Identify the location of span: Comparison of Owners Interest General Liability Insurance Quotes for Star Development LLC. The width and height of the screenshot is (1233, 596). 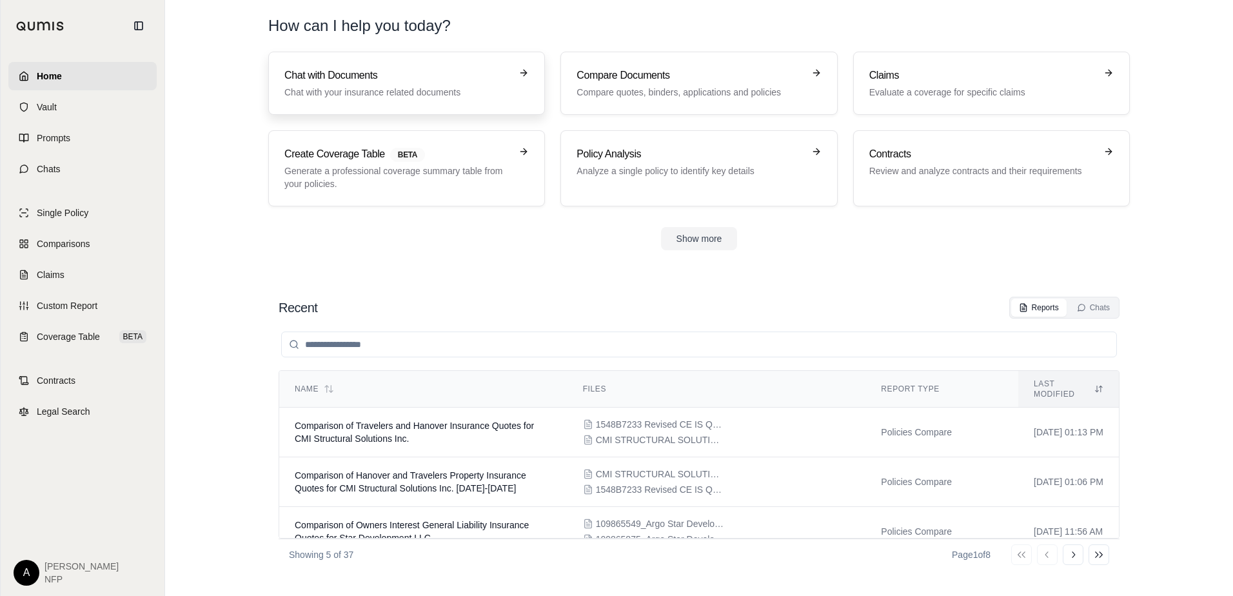
(411, 531).